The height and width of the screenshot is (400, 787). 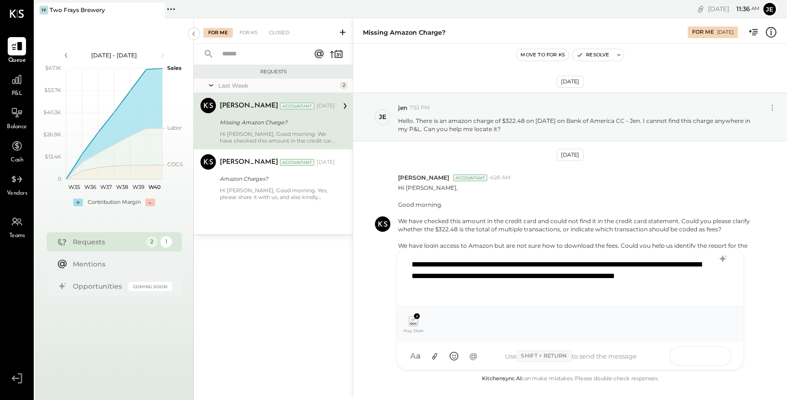 I want to click on a: Vendors, so click(x=17, y=184).